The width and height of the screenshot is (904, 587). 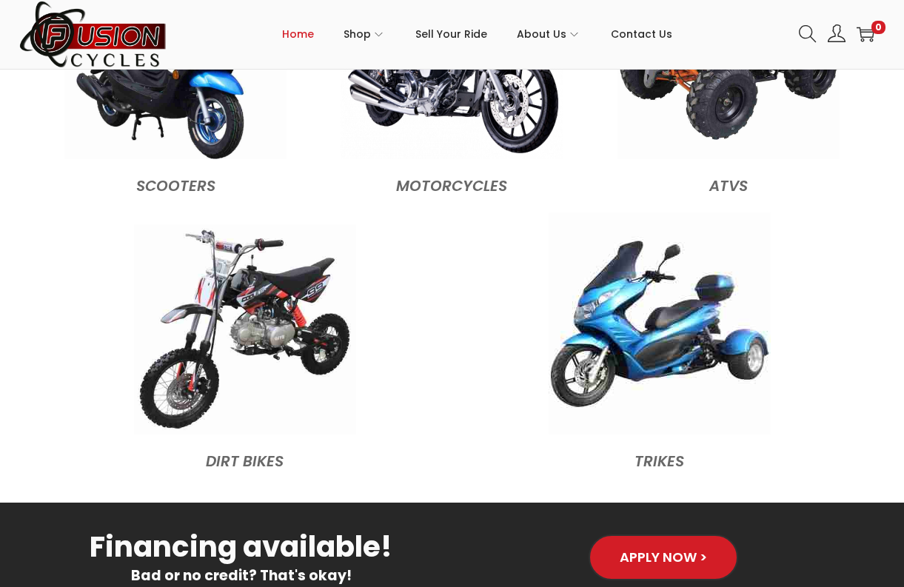 I want to click on nav: Primary navigation, so click(x=478, y=34).